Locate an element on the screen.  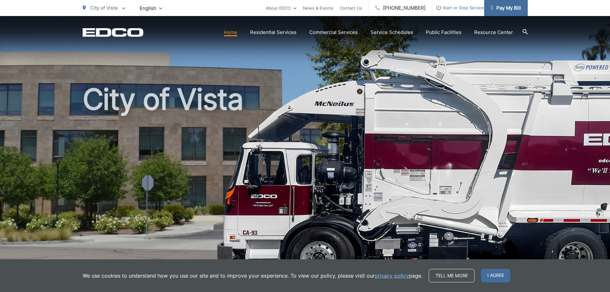
span: City of Vista is located at coordinates (104, 8).